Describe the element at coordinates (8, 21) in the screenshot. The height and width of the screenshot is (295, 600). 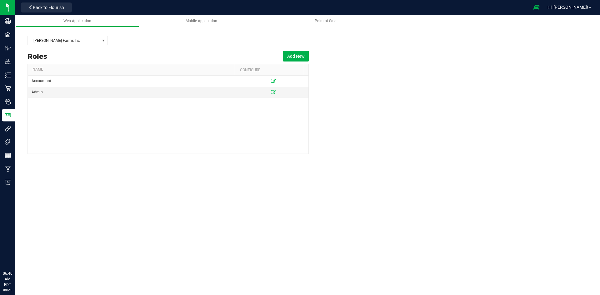
I see `inline-svg: Company` at that location.